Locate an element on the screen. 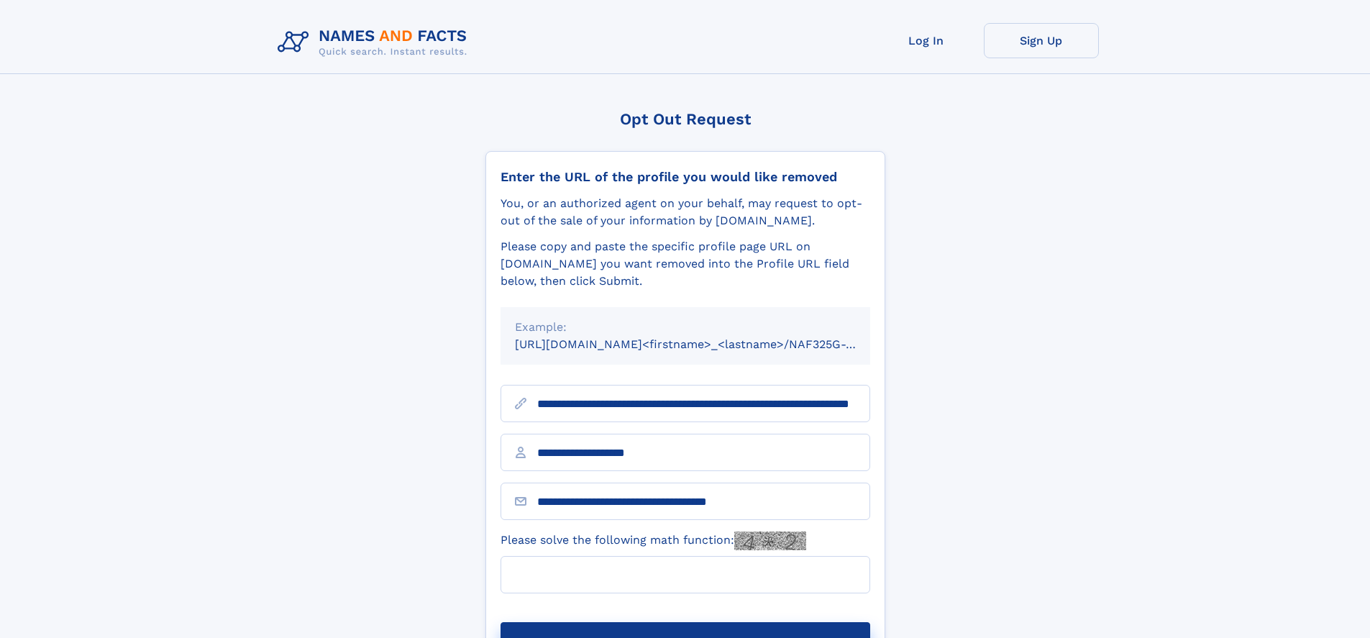  a: Log In is located at coordinates (926, 40).